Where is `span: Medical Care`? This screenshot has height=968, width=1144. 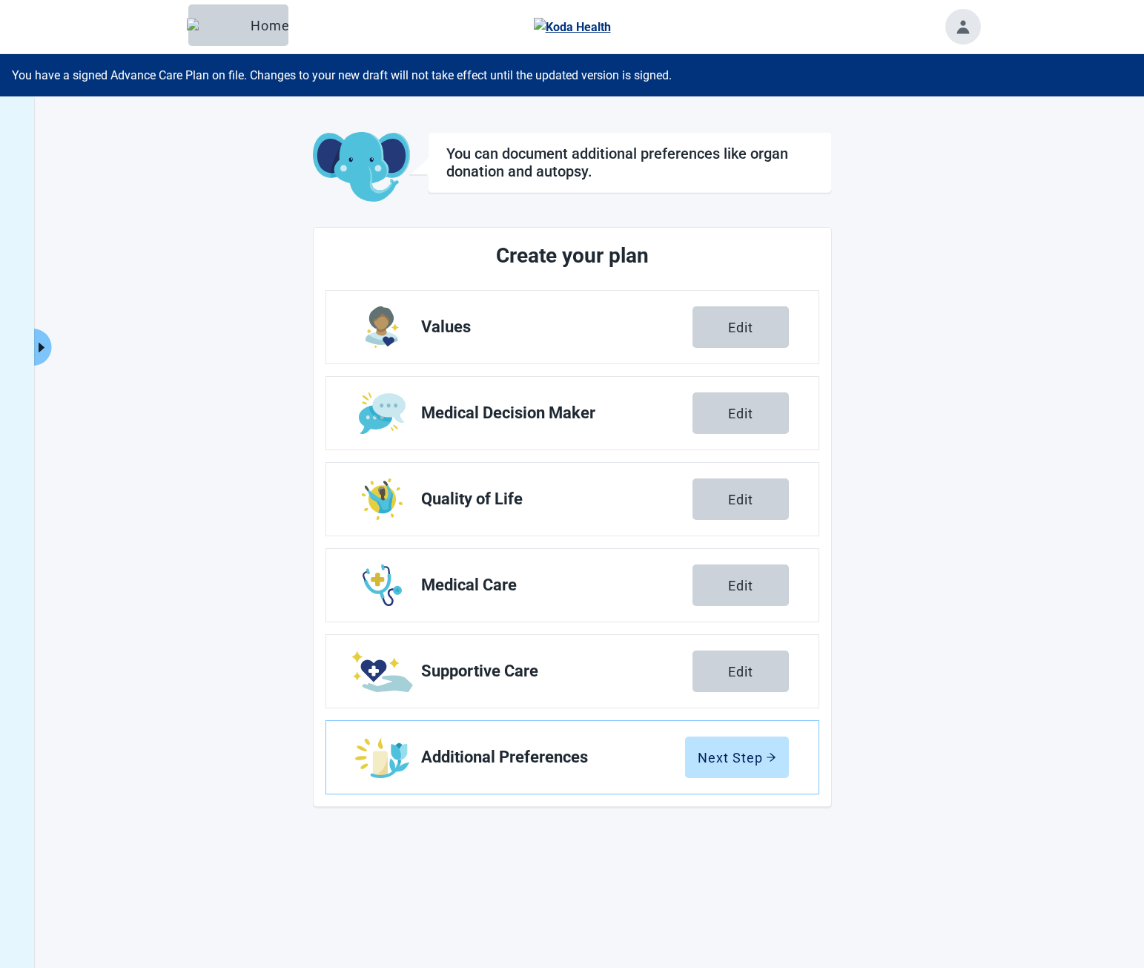 span: Medical Care is located at coordinates (557, 585).